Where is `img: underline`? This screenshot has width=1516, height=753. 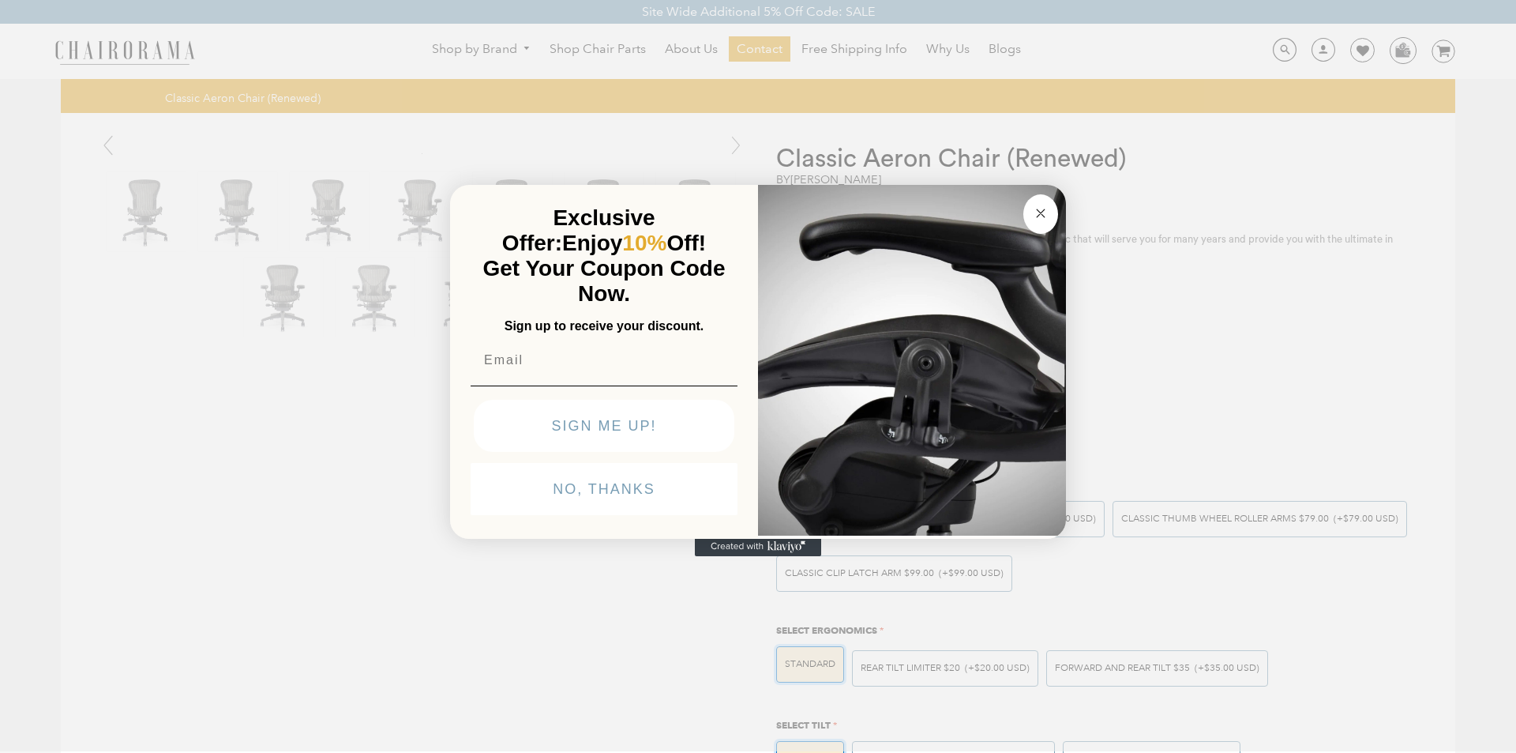
img: underline is located at coordinates (604, 385).